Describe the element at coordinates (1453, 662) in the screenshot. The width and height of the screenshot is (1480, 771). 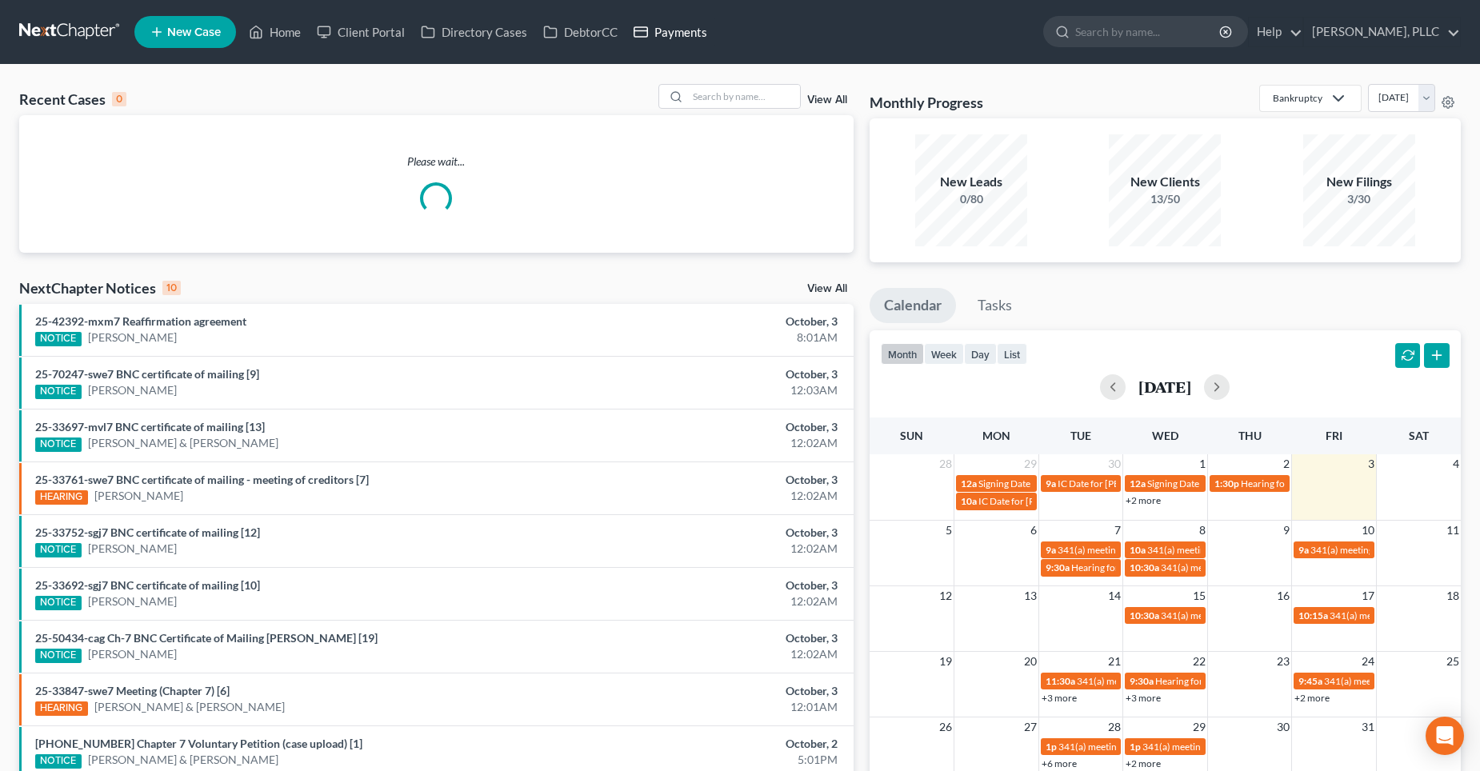
I see `span: 25` at that location.